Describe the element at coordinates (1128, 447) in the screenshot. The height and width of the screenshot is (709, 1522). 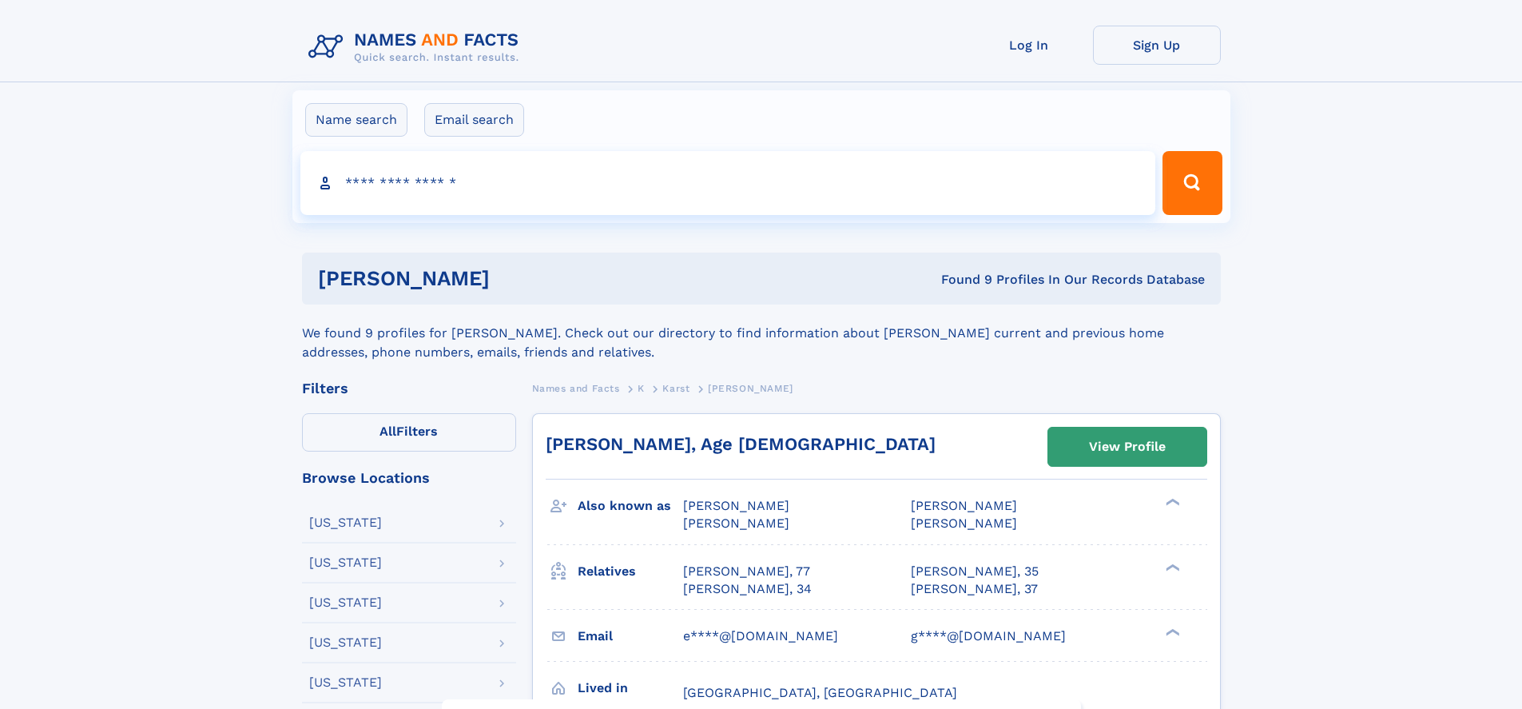
I see `div: View Profile` at that location.